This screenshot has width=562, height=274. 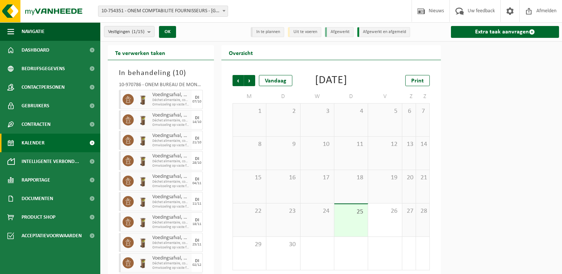 What do you see at coordinates (267, 32) in the screenshot?
I see `li: In te plannen` at bounding box center [267, 32].